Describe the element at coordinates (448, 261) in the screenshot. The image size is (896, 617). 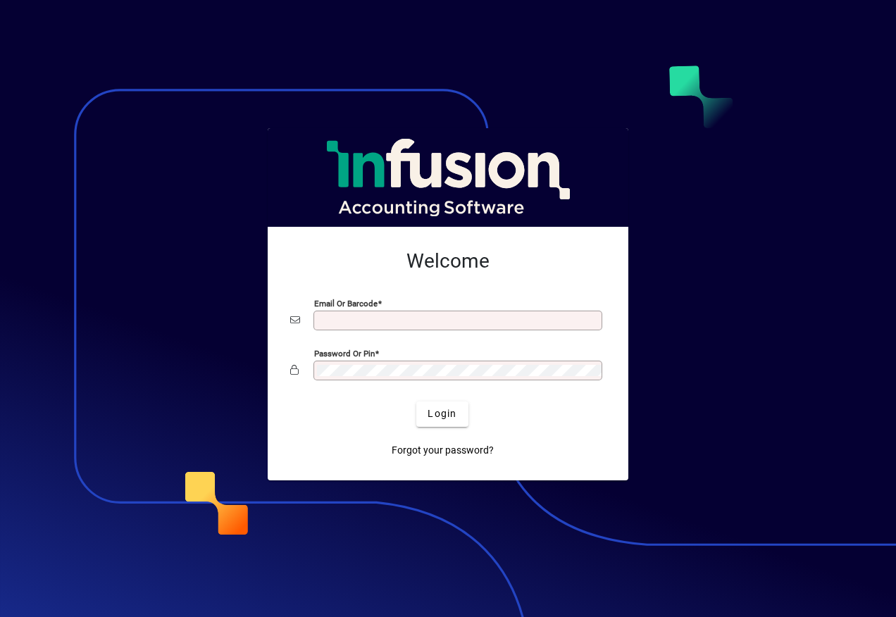
I see `h2: Welcome` at that location.